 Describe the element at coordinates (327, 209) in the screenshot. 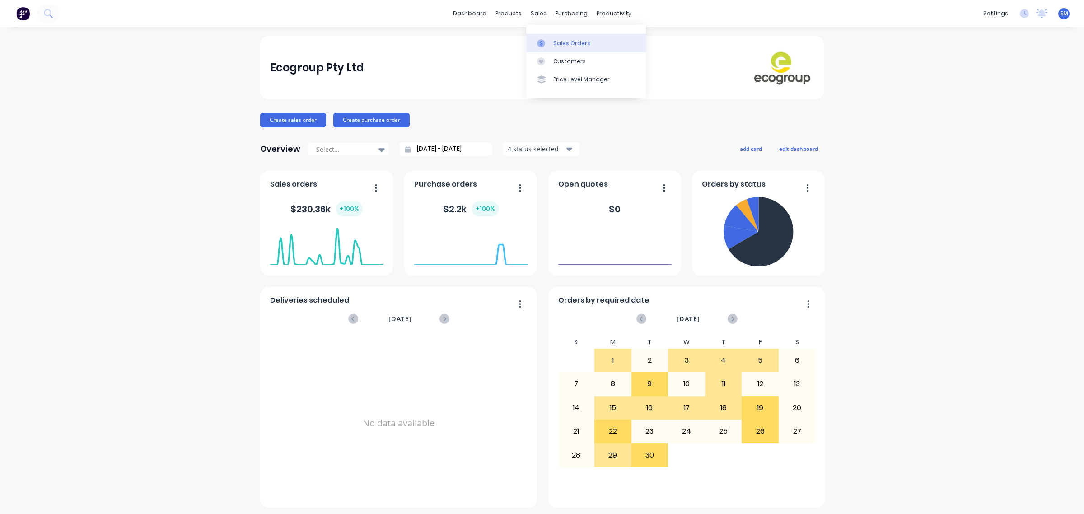

I see `div: $ 230.36k` at that location.